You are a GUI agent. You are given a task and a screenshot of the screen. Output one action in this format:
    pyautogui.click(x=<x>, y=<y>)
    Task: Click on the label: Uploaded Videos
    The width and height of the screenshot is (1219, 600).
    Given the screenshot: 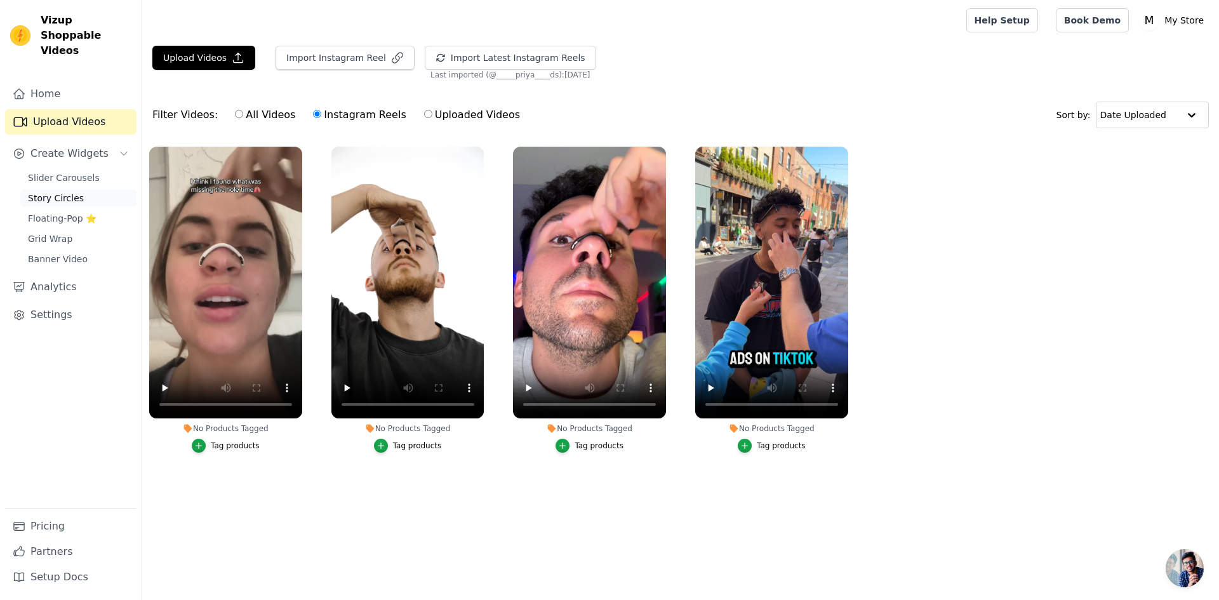 What is the action you would take?
    pyautogui.click(x=472, y=115)
    